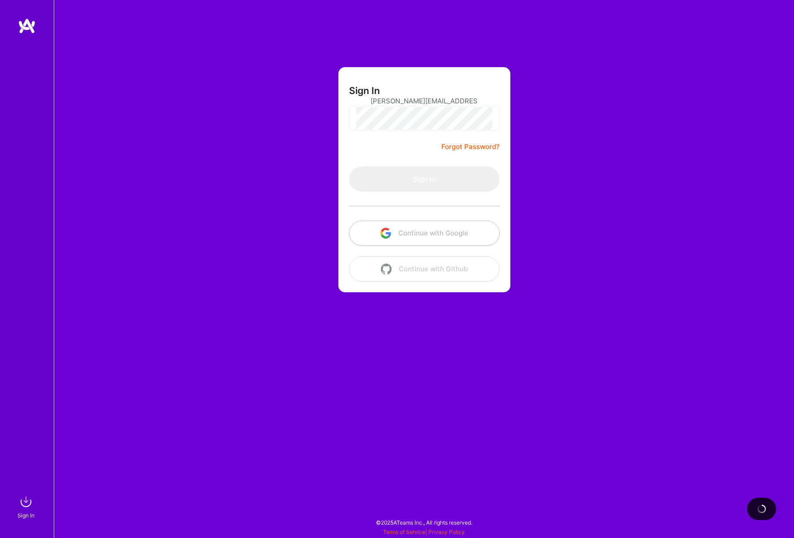 This screenshot has width=794, height=538. What do you see at coordinates (424, 179) in the screenshot?
I see `button: Sign In` at bounding box center [424, 179].